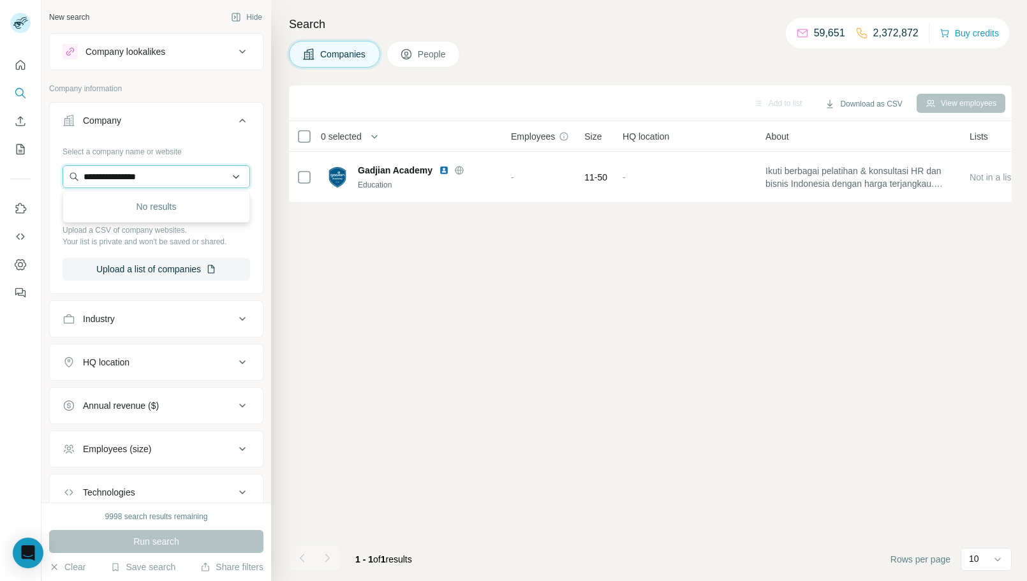 The image size is (1027, 581). Describe the element at coordinates (829, 33) in the screenshot. I see `p: 59,651` at that location.